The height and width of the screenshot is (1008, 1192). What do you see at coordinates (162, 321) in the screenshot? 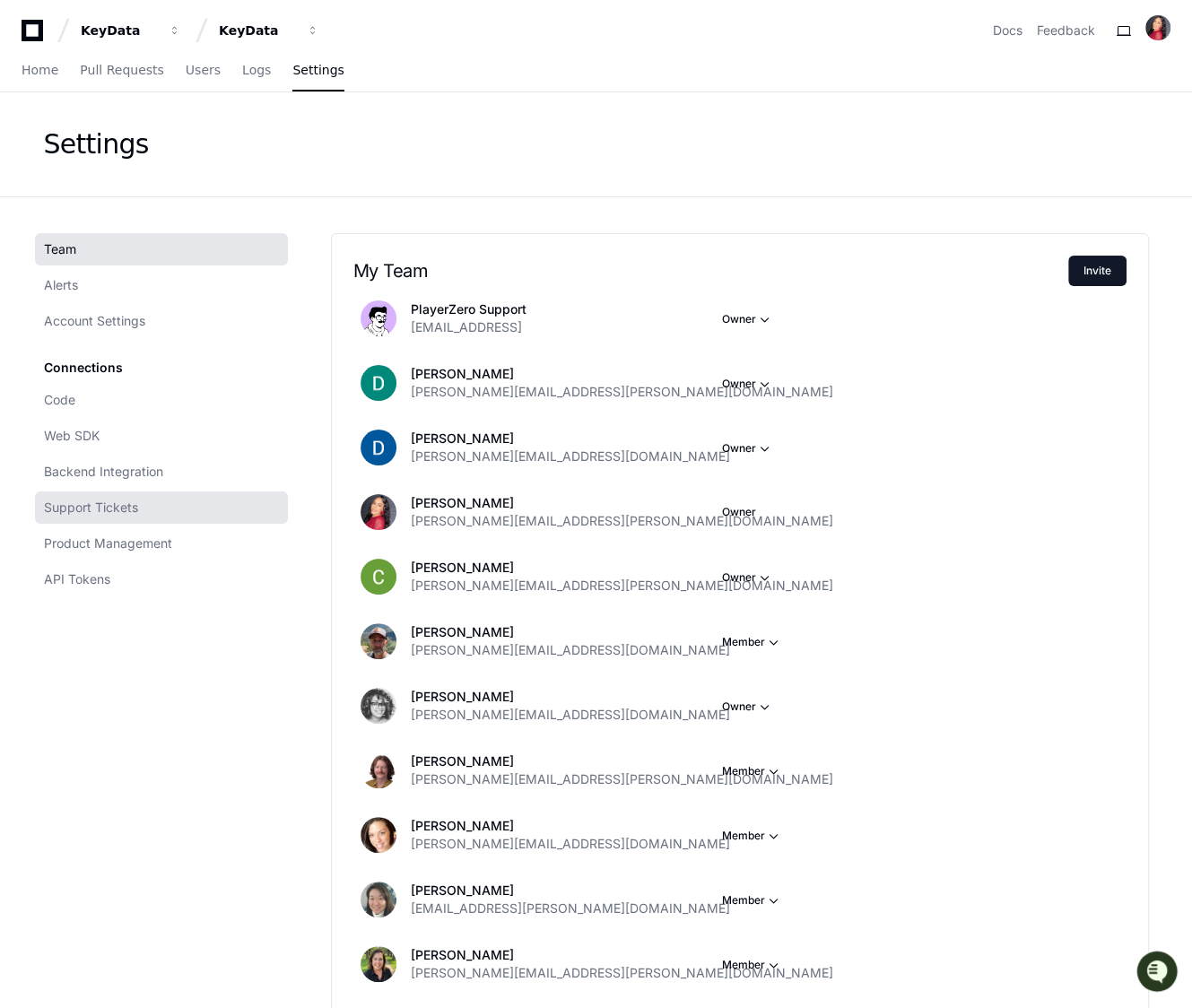
I see `a: Account Settings` at bounding box center [162, 321].